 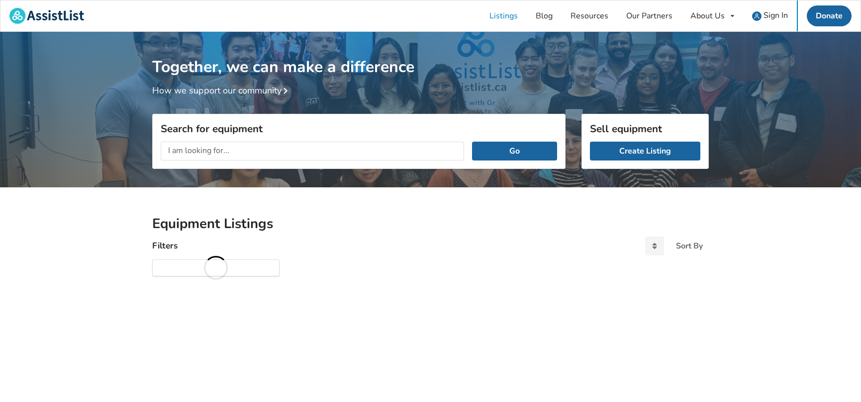 What do you see at coordinates (756, 16) in the screenshot?
I see `img: user icon` at bounding box center [756, 16].